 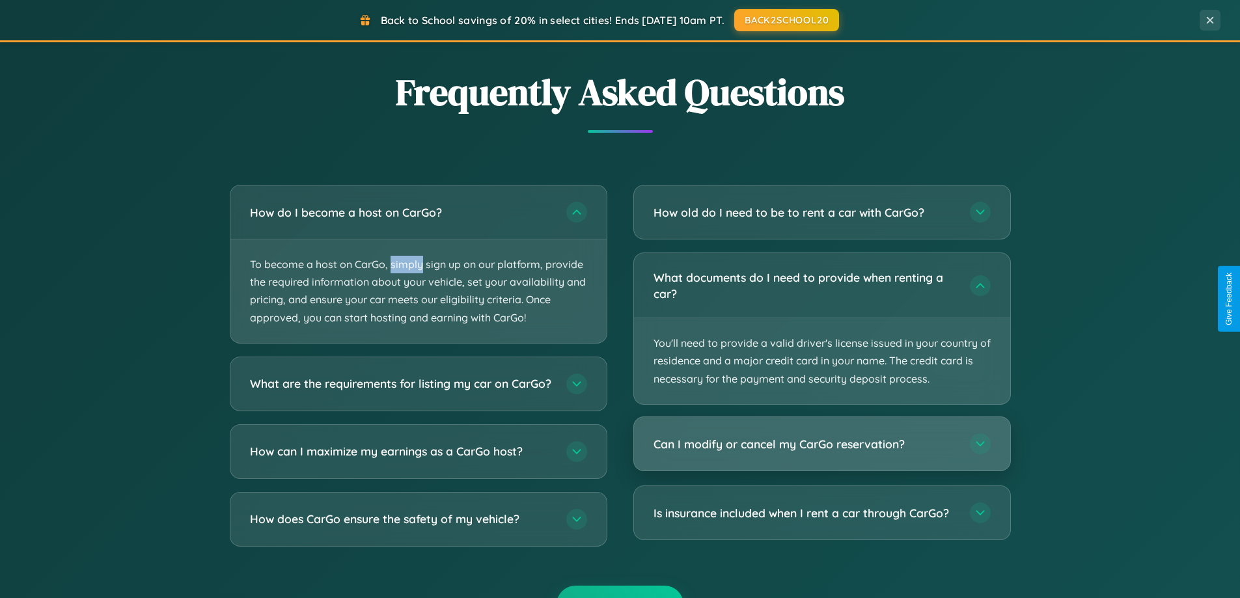 What do you see at coordinates (402, 451) in the screenshot?
I see `h3: How can I maximize my earnings as a CarGo host?` at bounding box center [402, 451].